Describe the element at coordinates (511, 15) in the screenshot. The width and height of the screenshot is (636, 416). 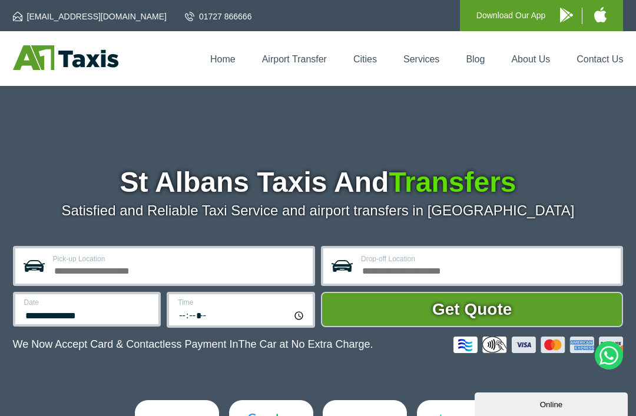
I see `p: Download Our App` at that location.